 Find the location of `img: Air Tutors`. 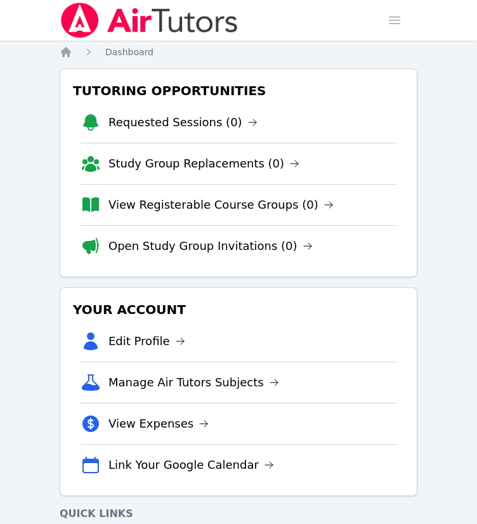

img: Air Tutors is located at coordinates (149, 20).